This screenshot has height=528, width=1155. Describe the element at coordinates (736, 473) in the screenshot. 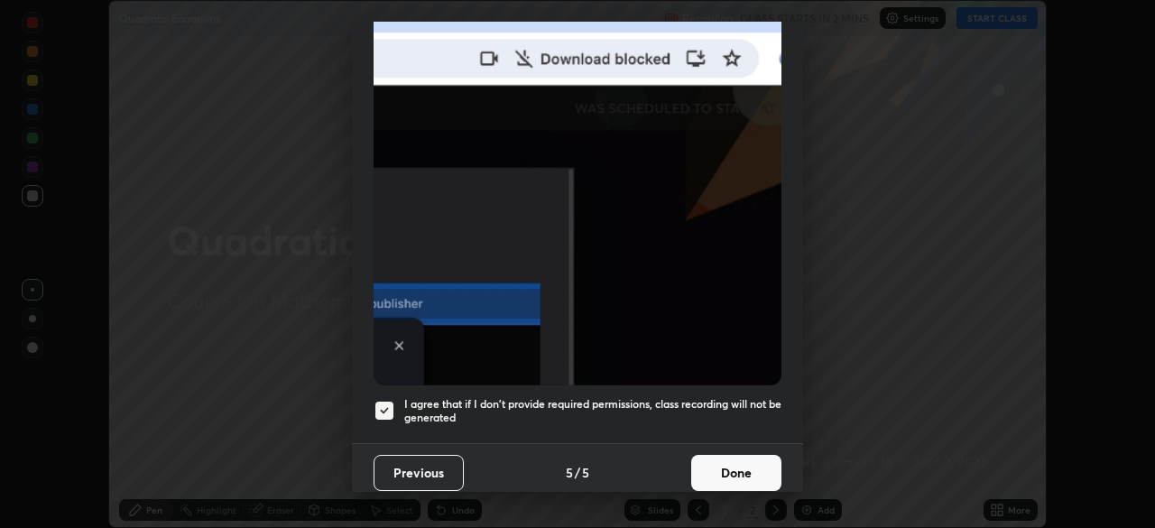

I see `button: Done` at that location.